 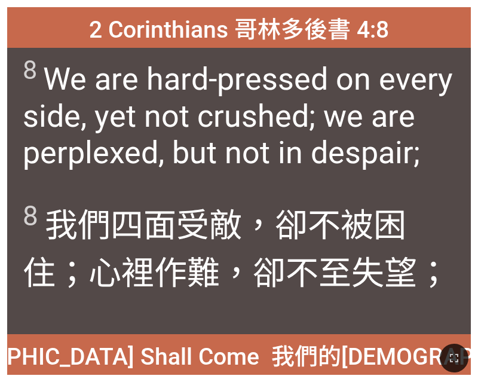 I want to click on span: 2 Corinthians 哥林多後書 4:8, so click(x=239, y=27).